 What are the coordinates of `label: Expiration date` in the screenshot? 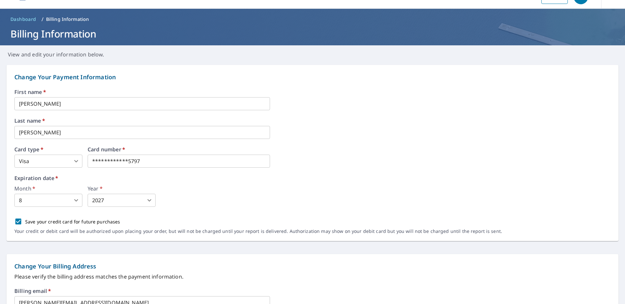 It's located at (312, 178).